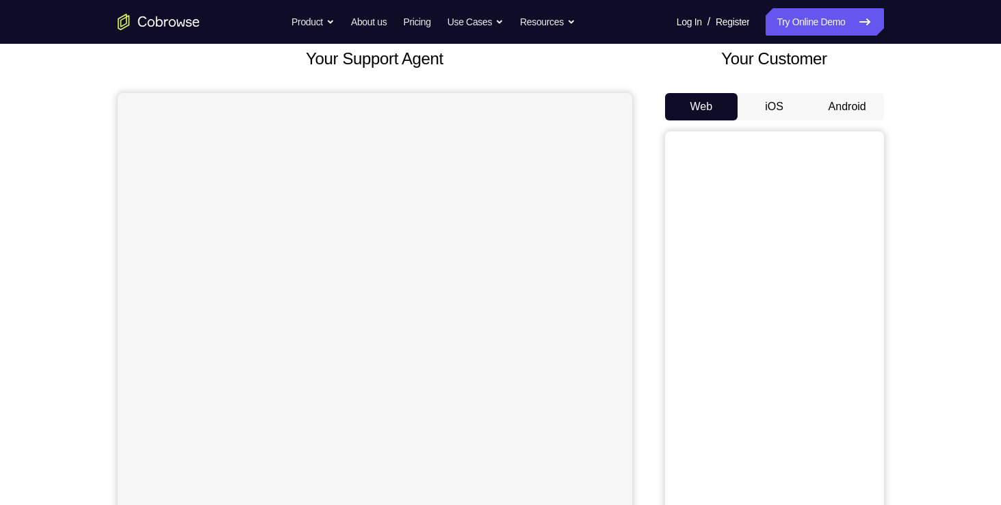  What do you see at coordinates (159, 22) in the screenshot?
I see `a: Go to the home page` at bounding box center [159, 22].